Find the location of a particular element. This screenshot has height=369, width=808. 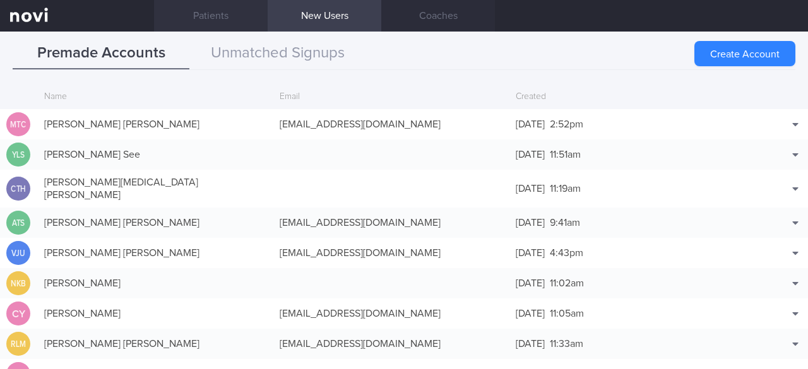

span: 9:41am is located at coordinates (565, 223).